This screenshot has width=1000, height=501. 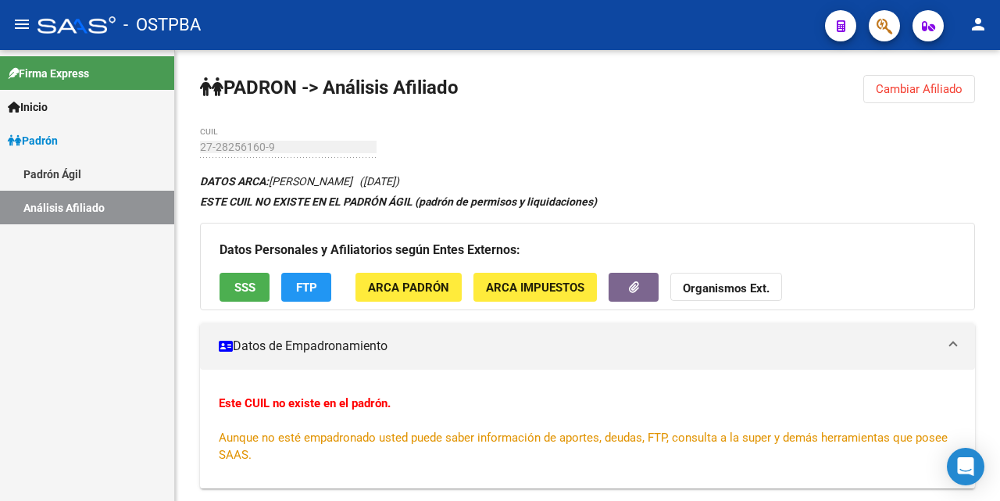 What do you see at coordinates (965, 466) in the screenshot?
I see `div: Open Intercom Messenger` at bounding box center [965, 466].